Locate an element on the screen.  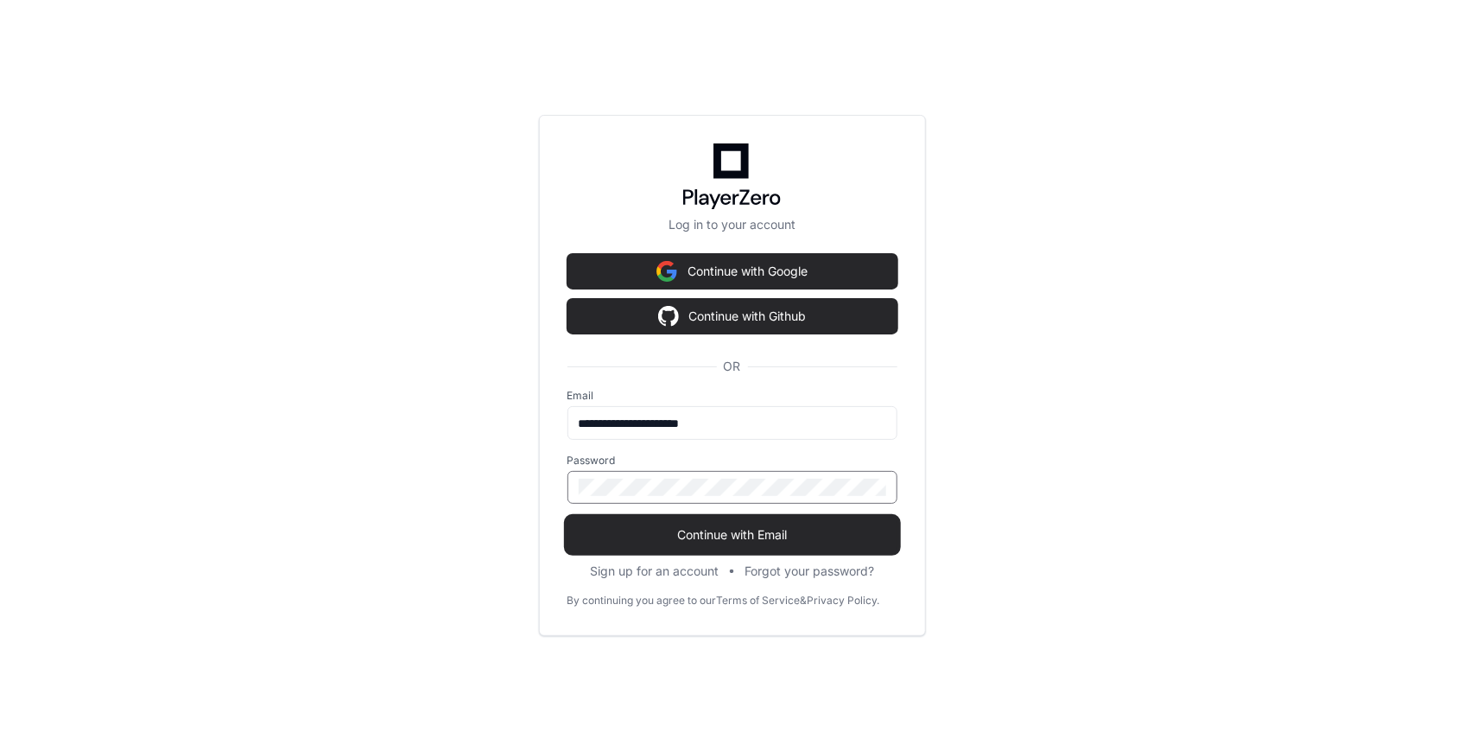
a: Privacy Policy. is located at coordinates (844, 600).